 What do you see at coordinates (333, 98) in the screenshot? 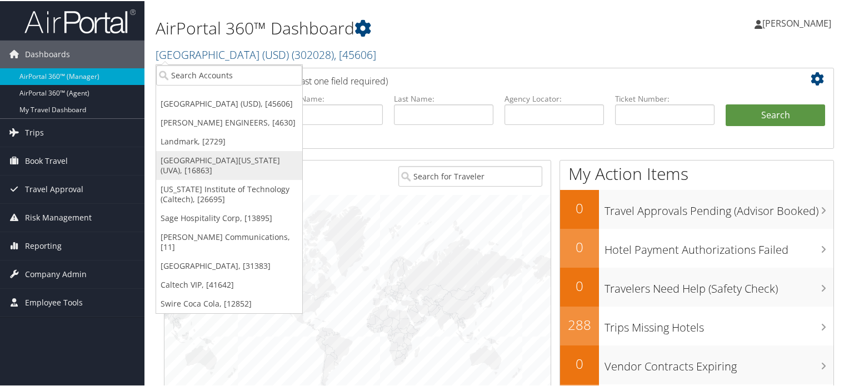
I see `label: First Name:` at bounding box center [333, 98].